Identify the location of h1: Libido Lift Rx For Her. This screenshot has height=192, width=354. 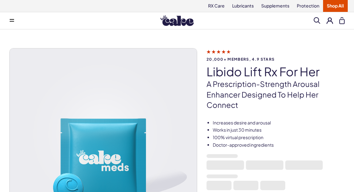
(275, 71).